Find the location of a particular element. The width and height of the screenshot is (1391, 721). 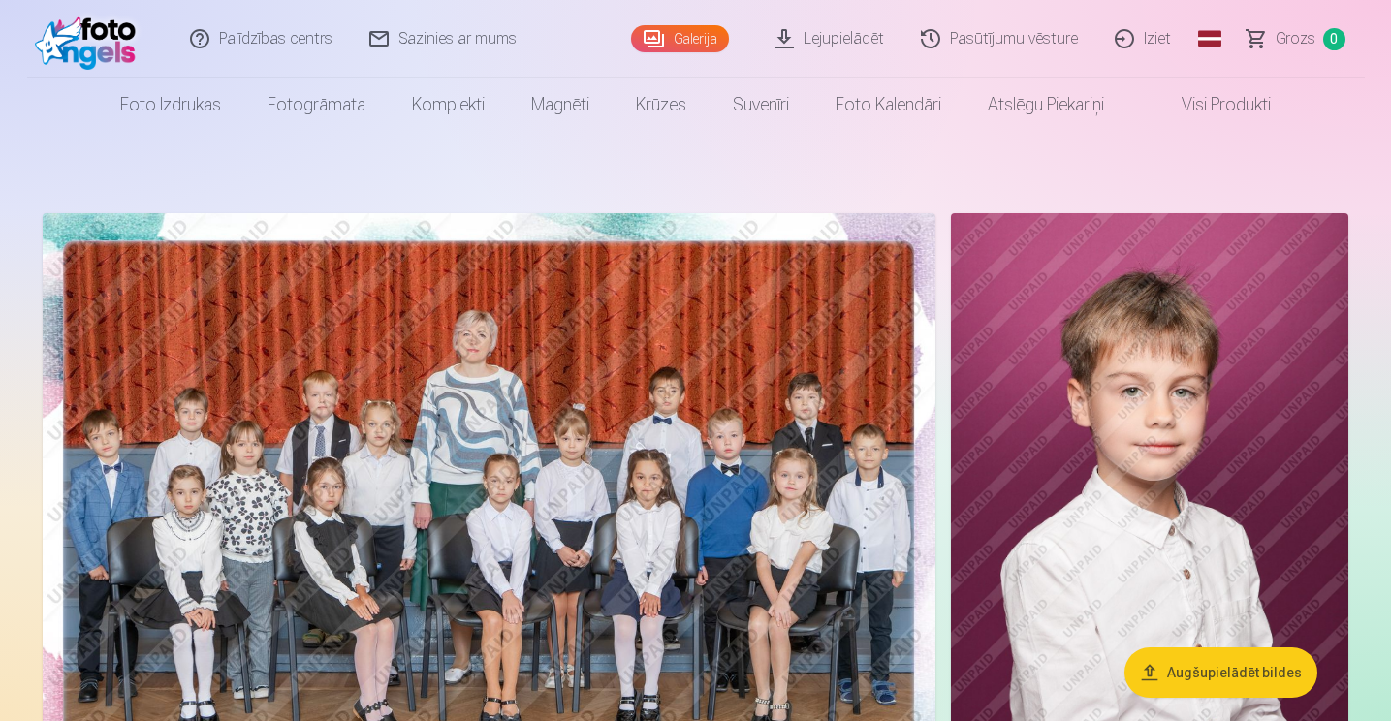

a: Atslēgu piekariņi is located at coordinates (1046, 105).